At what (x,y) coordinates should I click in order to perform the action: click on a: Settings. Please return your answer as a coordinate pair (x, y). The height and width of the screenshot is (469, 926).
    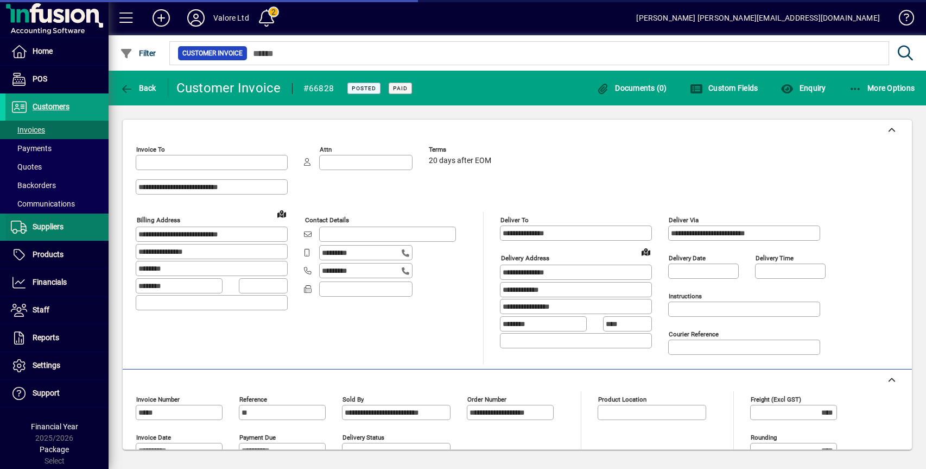
    Looking at the image, I should click on (57, 365).